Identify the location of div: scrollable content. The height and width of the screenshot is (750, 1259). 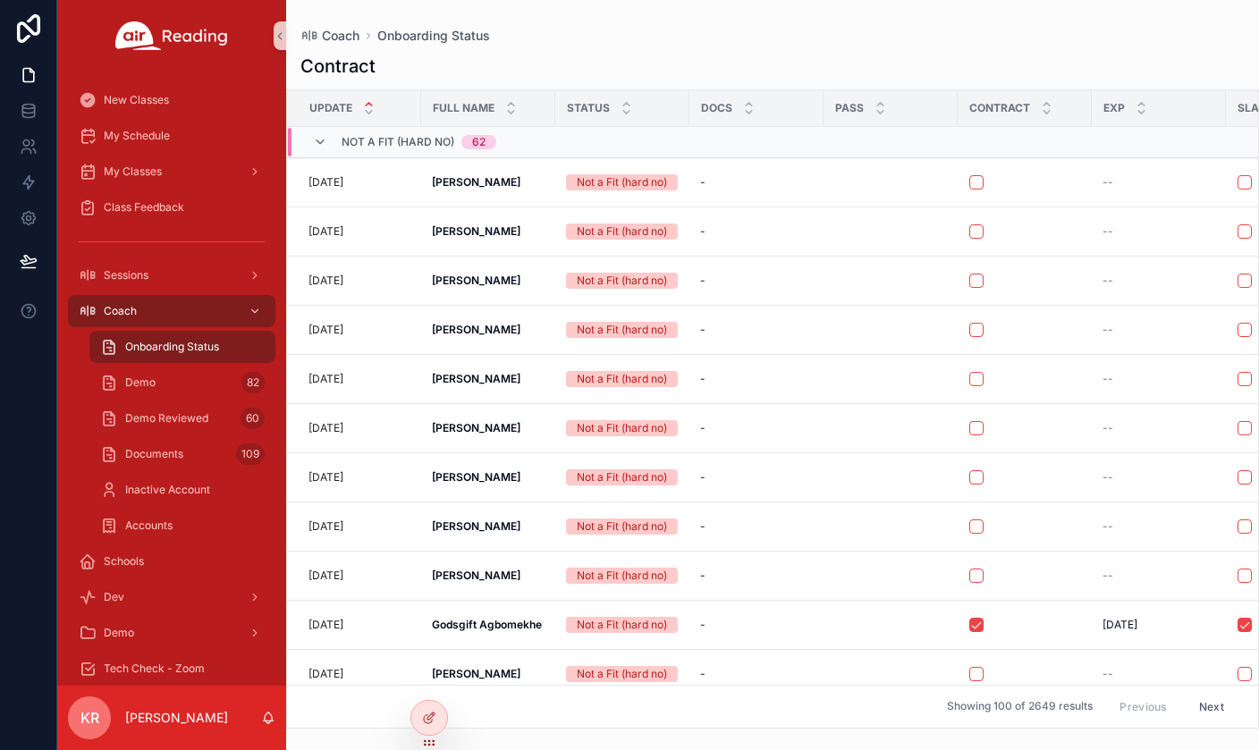
(172, 378).